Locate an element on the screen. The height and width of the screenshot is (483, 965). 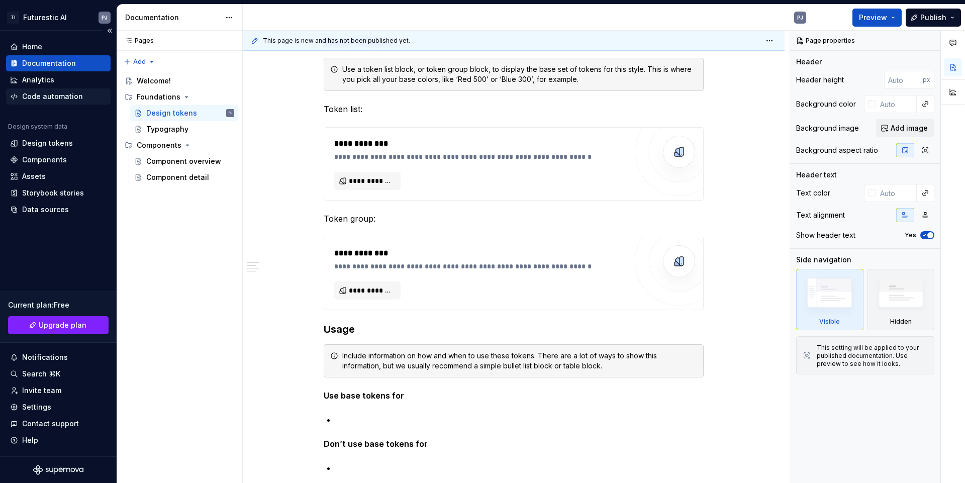
div: Pages is located at coordinates (137, 41).